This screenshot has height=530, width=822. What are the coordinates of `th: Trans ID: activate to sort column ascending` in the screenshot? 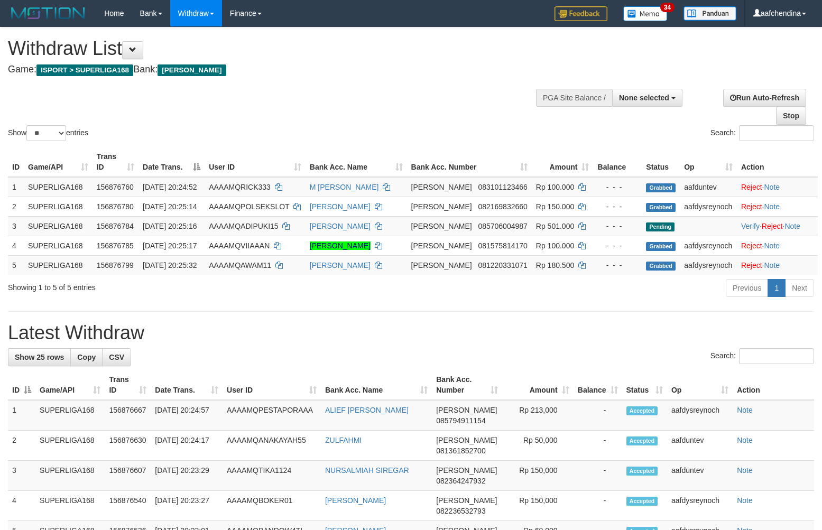 It's located at (127, 385).